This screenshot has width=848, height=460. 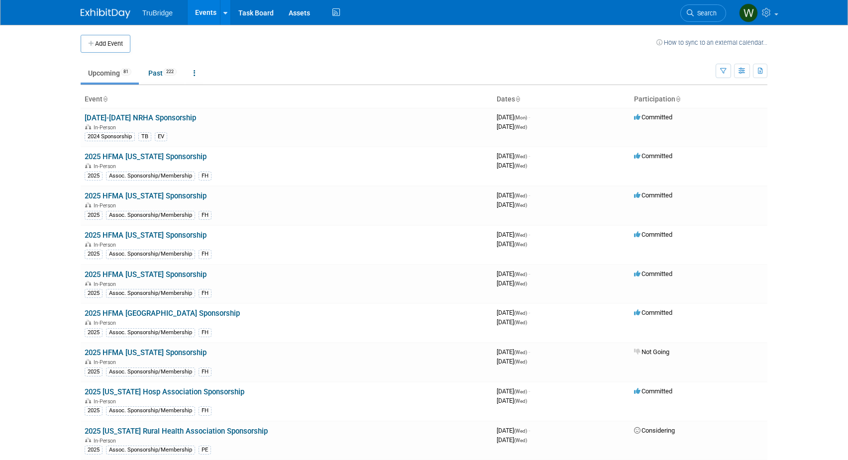 What do you see at coordinates (205, 450) in the screenshot?
I see `div: PE` at bounding box center [205, 450].